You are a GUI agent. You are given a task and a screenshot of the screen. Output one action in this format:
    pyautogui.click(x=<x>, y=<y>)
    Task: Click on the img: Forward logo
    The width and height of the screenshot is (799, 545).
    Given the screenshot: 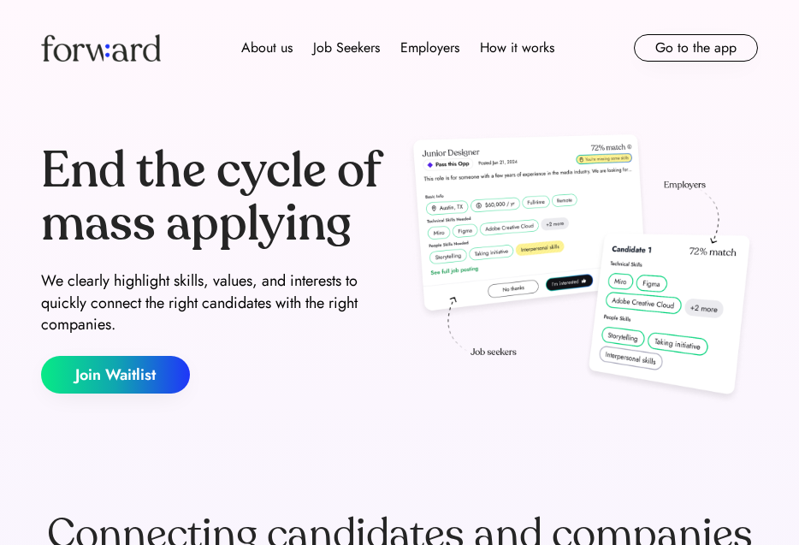 What is the action you would take?
    pyautogui.click(x=101, y=48)
    